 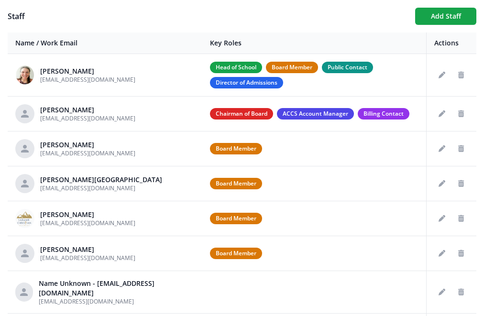 What do you see at coordinates (236, 67) in the screenshot?
I see `span: Head of School` at bounding box center [236, 67].